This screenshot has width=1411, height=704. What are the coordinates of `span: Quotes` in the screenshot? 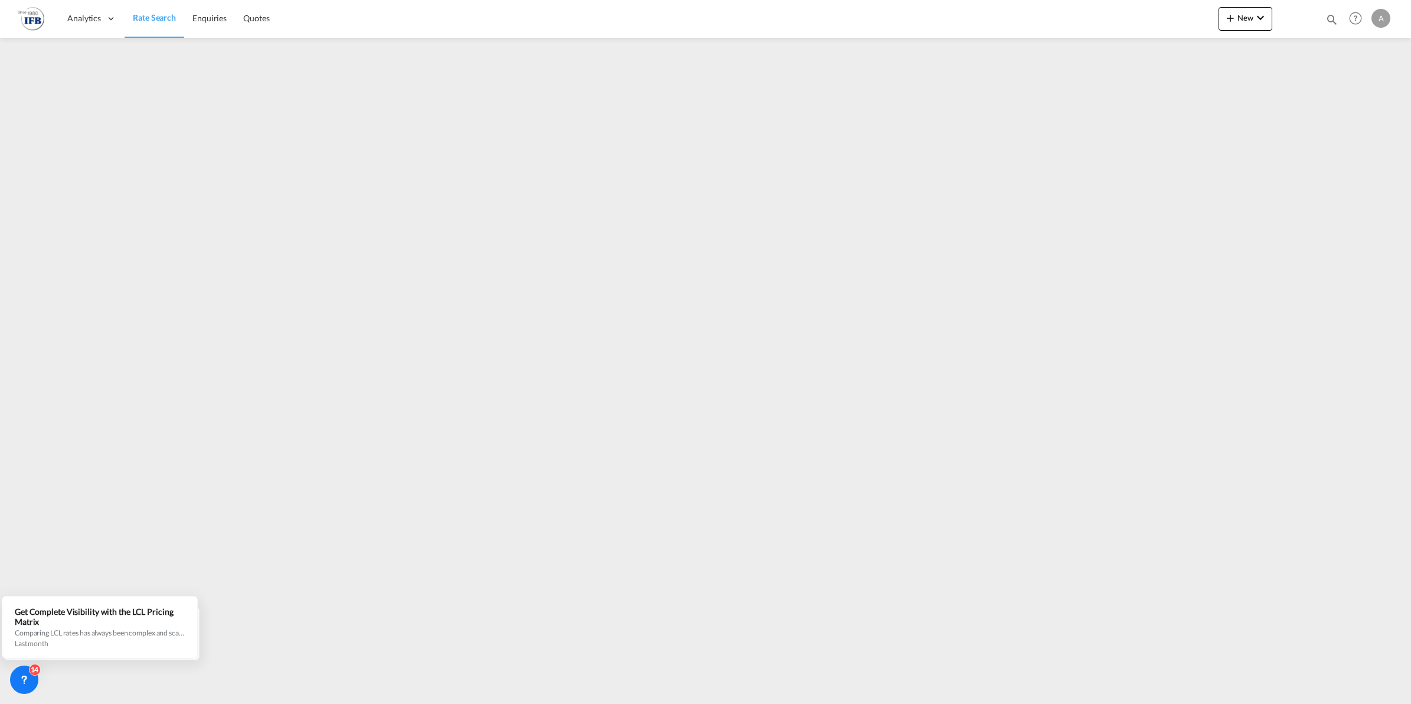 It's located at (256, 18).